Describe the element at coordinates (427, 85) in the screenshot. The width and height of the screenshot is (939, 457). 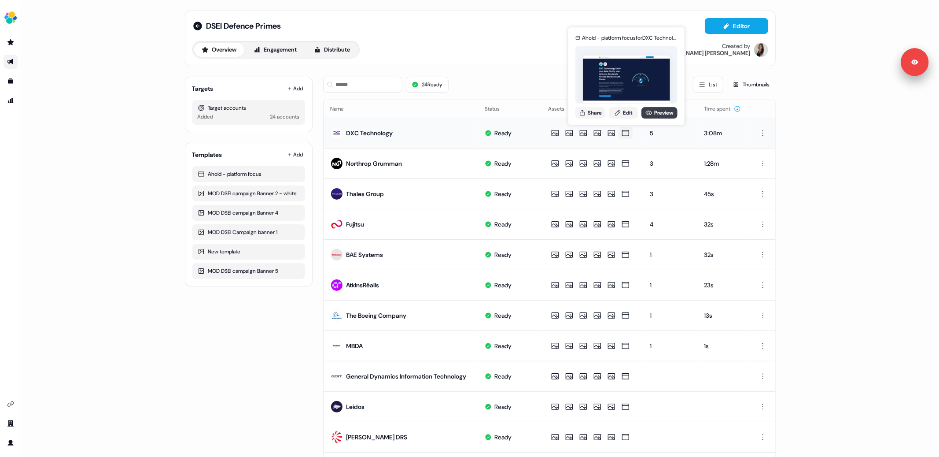
I see `button: 24Ready` at that location.